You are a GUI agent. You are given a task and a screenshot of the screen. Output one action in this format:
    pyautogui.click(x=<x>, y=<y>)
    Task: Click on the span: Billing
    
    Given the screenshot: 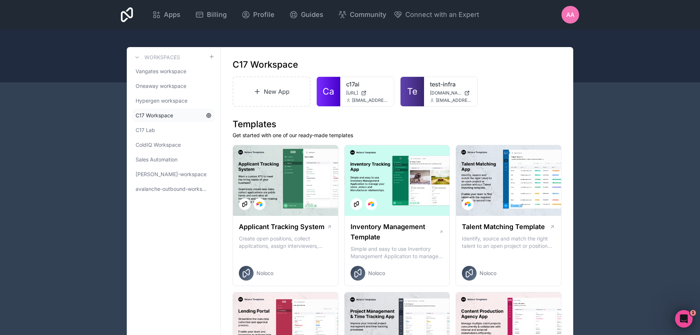 What is the action you would take?
    pyautogui.click(x=217, y=15)
    